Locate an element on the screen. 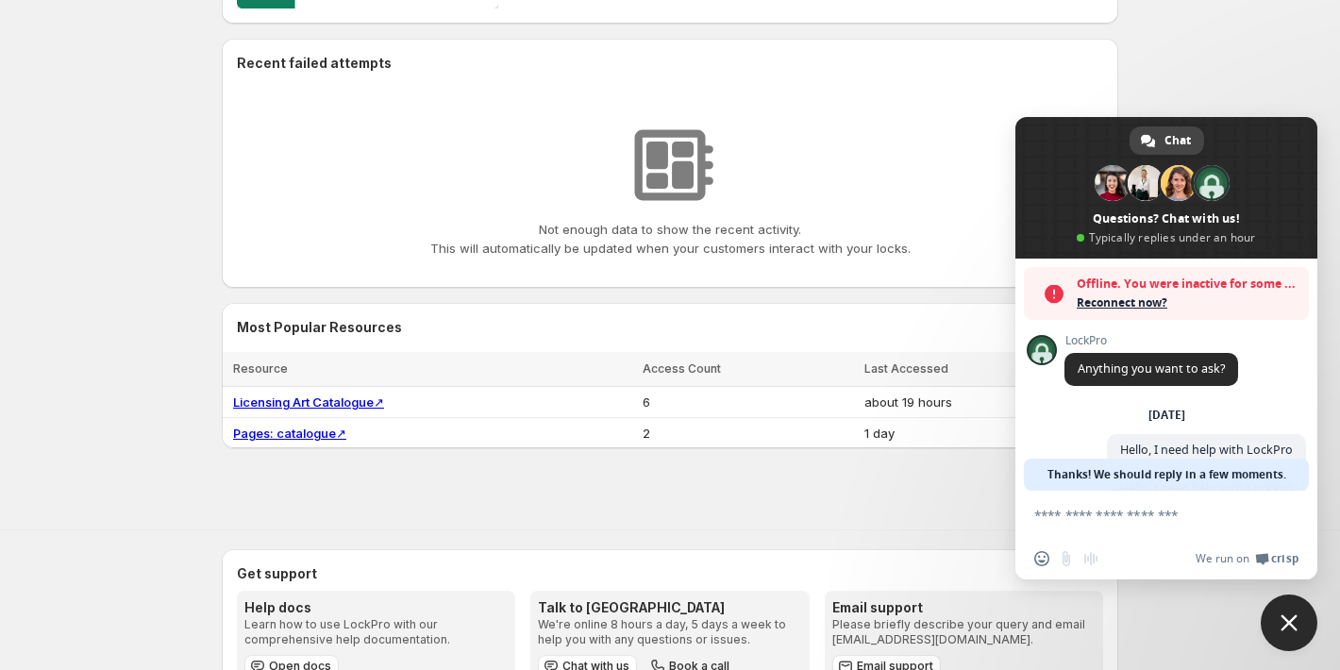  td: 1 day is located at coordinates (988, 433).